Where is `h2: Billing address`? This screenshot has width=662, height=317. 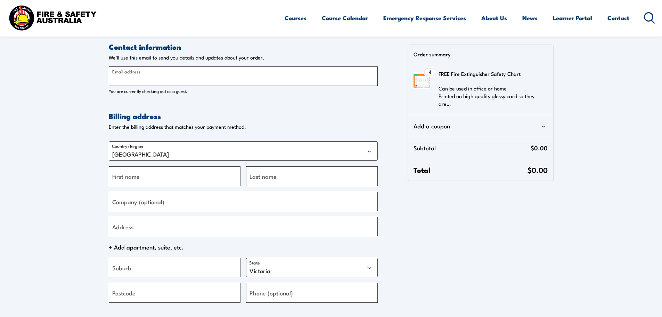 h2: Billing address is located at coordinates (243, 116).